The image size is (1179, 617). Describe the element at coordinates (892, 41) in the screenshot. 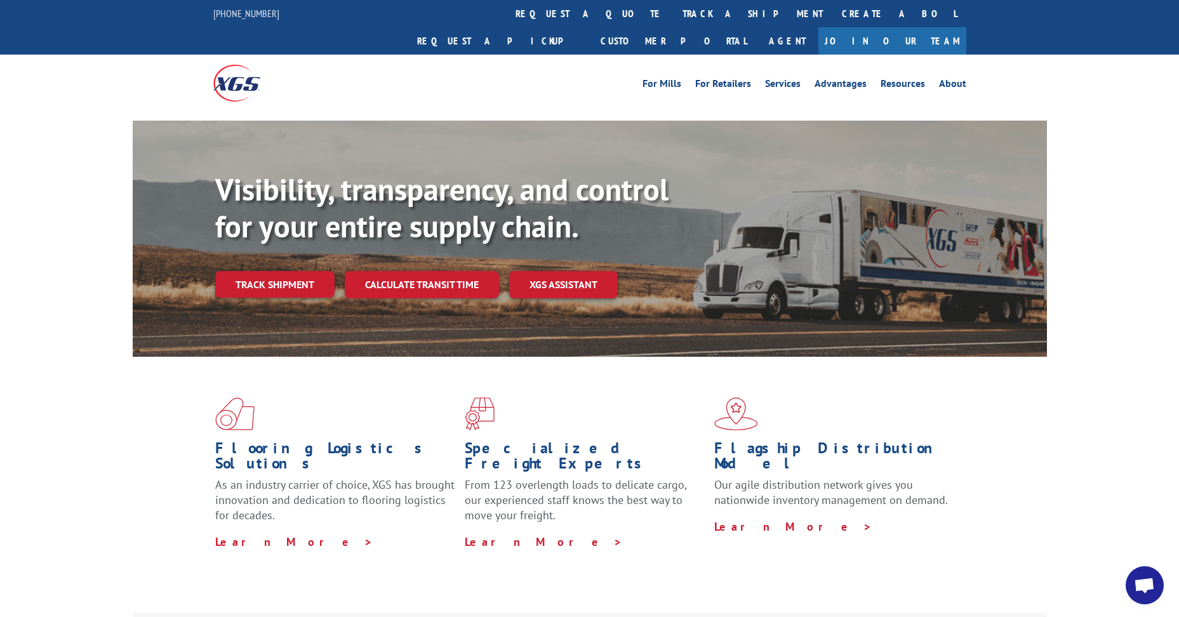

I see `a: Join Our Team` at that location.